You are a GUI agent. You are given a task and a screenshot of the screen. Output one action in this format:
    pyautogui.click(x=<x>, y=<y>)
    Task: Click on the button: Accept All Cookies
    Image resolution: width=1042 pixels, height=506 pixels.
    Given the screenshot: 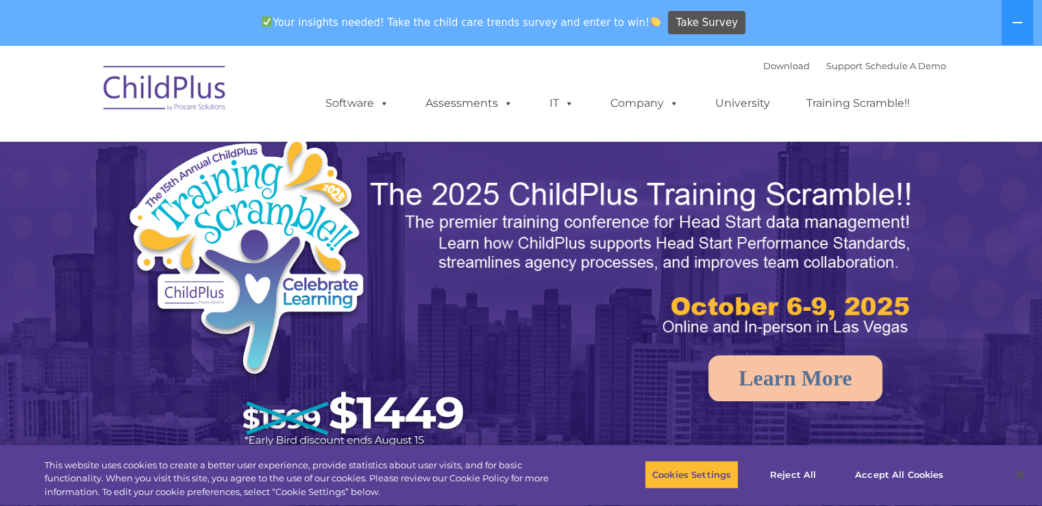 What is the action you would take?
    pyautogui.click(x=899, y=475)
    